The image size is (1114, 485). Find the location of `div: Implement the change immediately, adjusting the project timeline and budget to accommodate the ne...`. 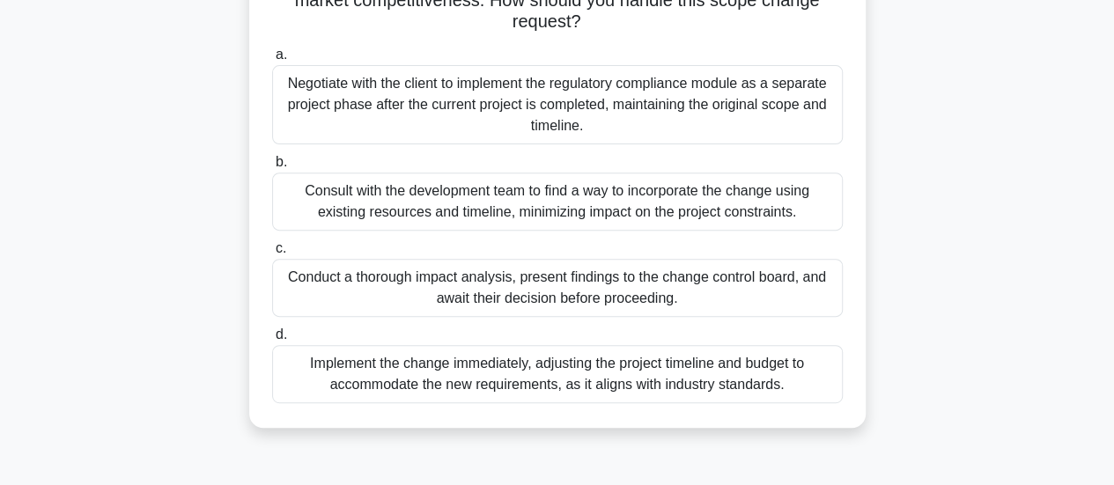

div: Implement the change immediately, adjusting the project timeline and budget to accommodate the ne... is located at coordinates (557, 374).